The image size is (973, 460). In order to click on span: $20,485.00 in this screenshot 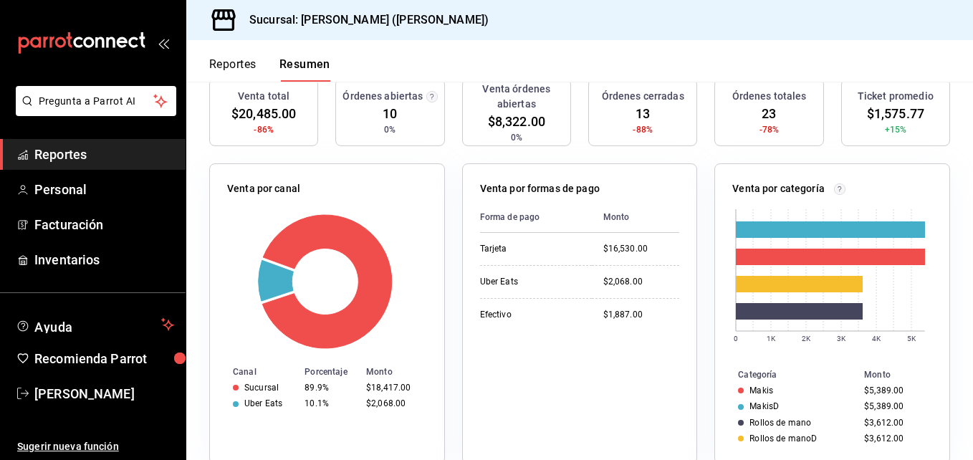, I will do `click(264, 113)`.